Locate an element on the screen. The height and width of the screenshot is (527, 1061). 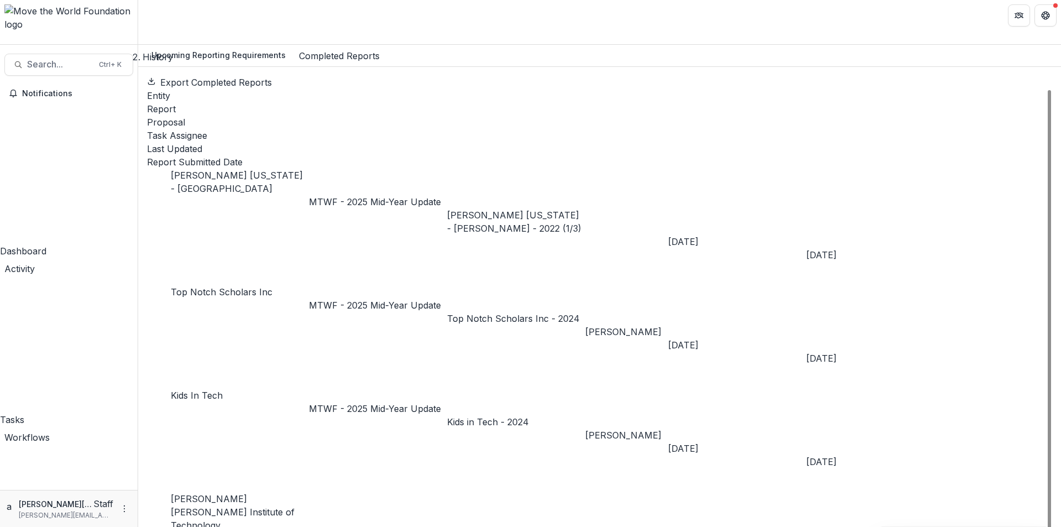
button: Search... is located at coordinates (69, 65).